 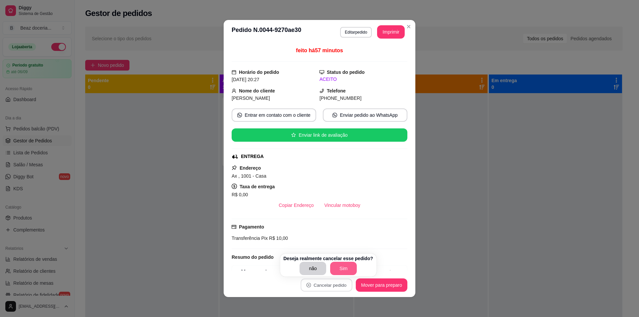 I want to click on strong: Horário do pedido, so click(x=259, y=72).